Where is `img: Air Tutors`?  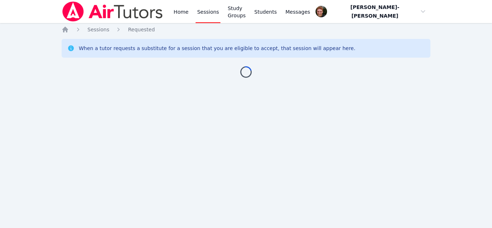
img: Air Tutors is located at coordinates (112, 12).